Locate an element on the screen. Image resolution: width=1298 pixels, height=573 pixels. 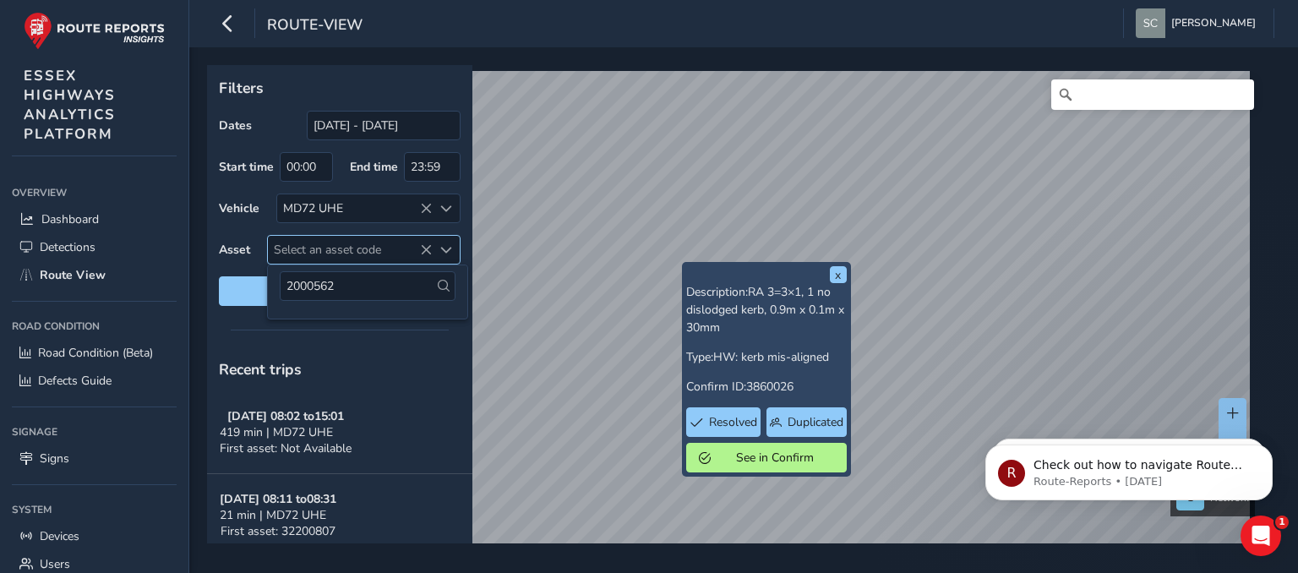
div: Select an asset code is located at coordinates (445, 249).